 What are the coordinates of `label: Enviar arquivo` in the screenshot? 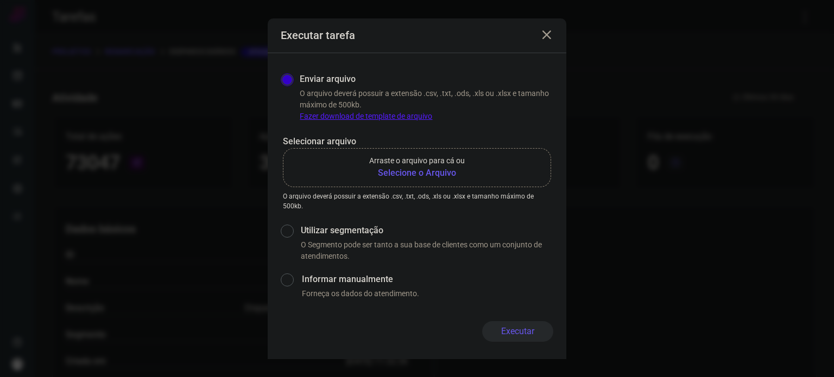 It's located at (327, 79).